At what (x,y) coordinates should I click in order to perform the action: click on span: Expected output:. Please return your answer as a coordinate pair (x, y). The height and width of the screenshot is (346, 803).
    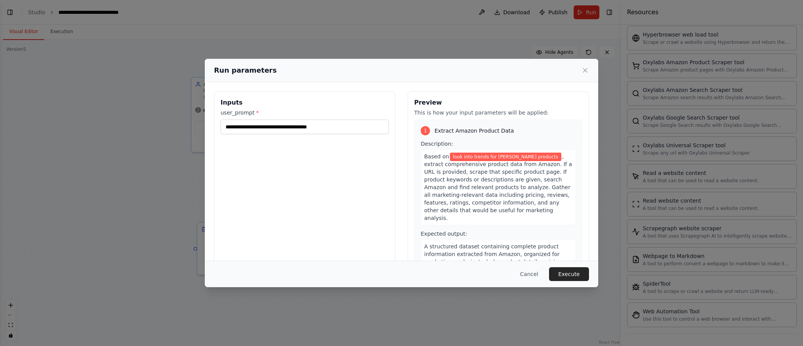
    Looking at the image, I should click on (444, 234).